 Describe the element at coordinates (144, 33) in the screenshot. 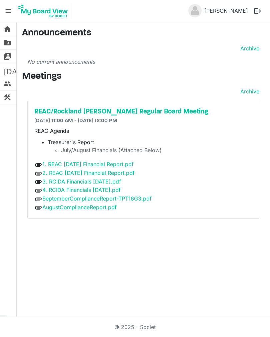

I see `h3: Announcements` at that location.